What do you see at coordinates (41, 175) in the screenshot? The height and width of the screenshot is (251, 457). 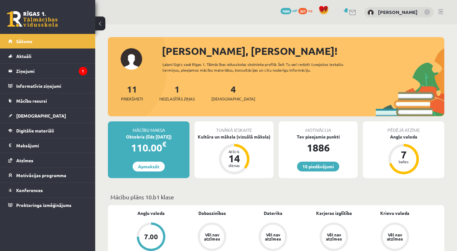 I see `span: Motivācijas programma` at bounding box center [41, 175].